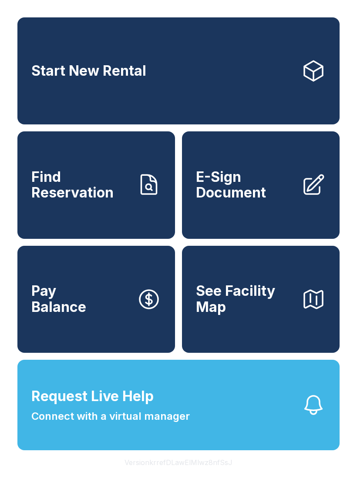  Describe the element at coordinates (178, 405) in the screenshot. I see `button: Request Live HelpConnect with a virtual manager` at that location.